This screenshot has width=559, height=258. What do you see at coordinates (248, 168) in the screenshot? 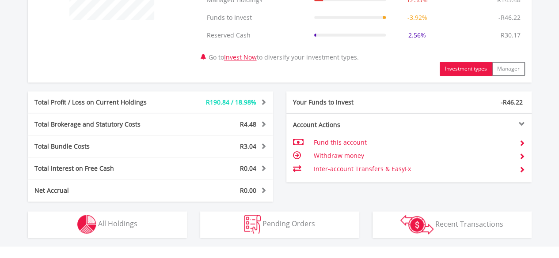
I see `span: R0.04` at bounding box center [248, 168].